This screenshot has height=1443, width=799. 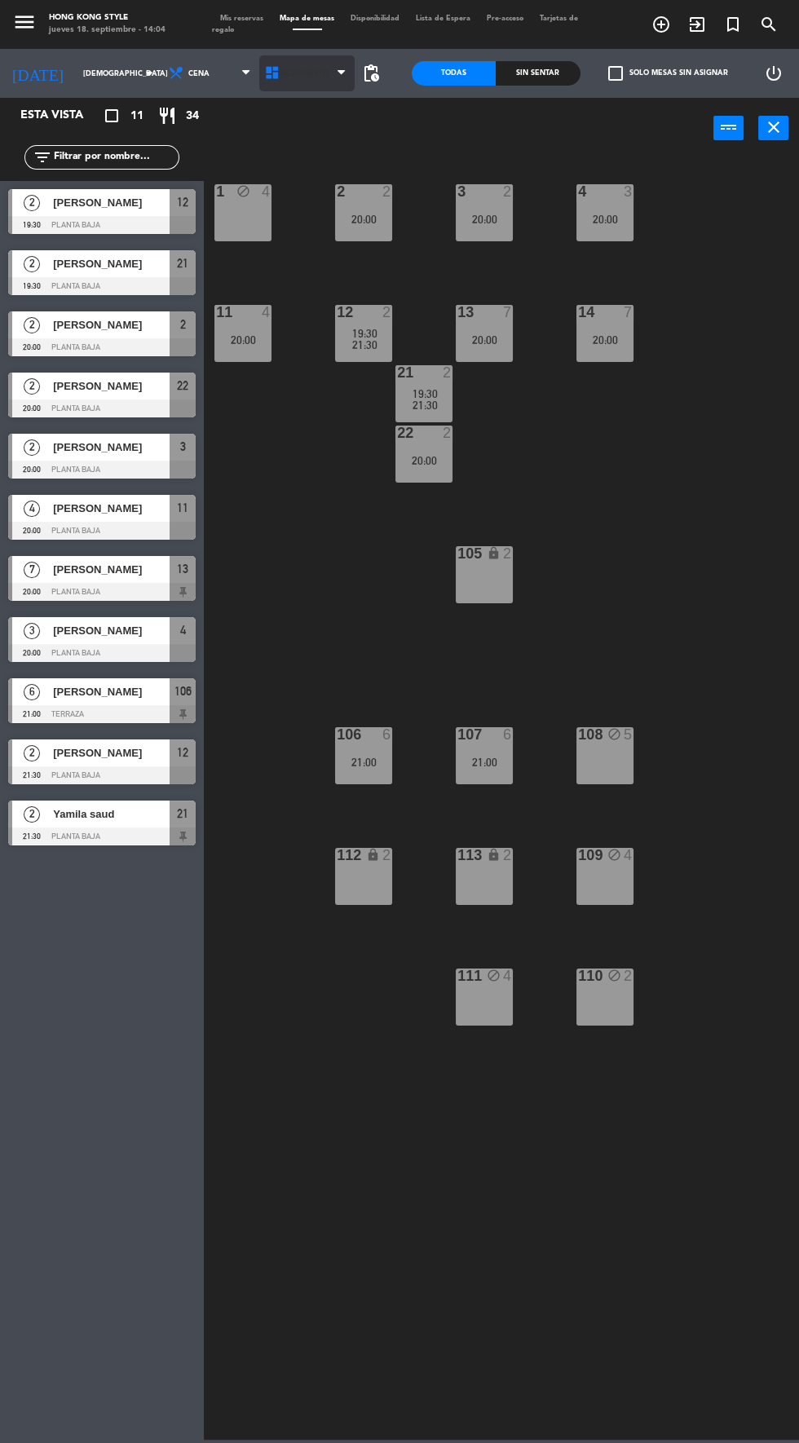 I want to click on div: 113, so click(x=457, y=855).